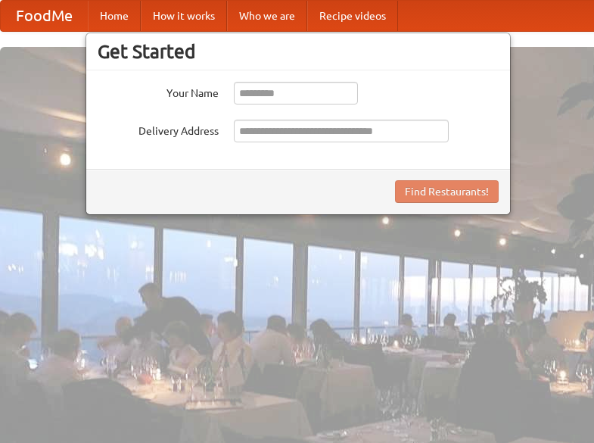 This screenshot has width=594, height=443. I want to click on h3: Get Started, so click(298, 51).